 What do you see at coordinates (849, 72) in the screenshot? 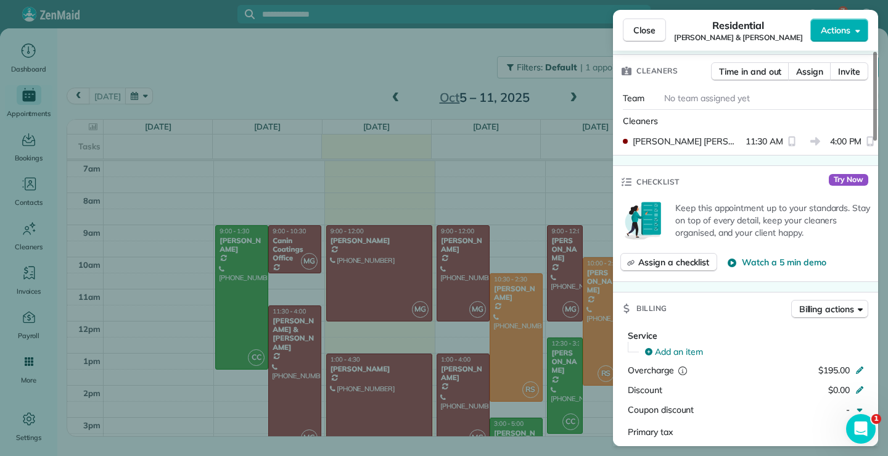
I see `button: Invite` at bounding box center [849, 72].